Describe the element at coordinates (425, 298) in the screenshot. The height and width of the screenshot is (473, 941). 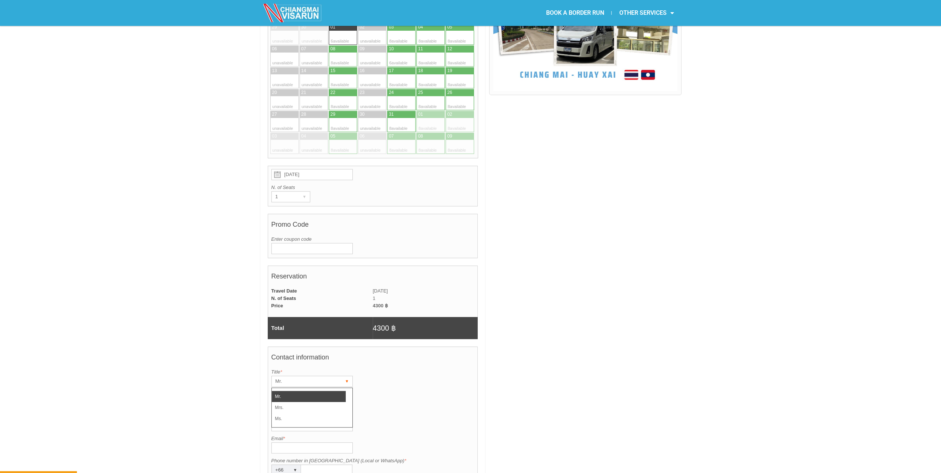
I see `td: 1` at that location.